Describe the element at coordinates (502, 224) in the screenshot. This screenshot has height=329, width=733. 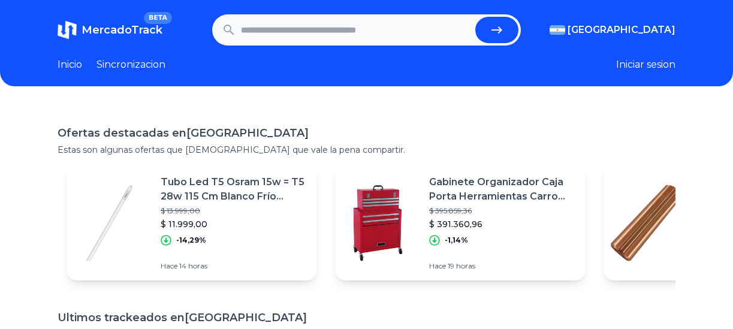
I see `p: $ 391.360,96` at that location.